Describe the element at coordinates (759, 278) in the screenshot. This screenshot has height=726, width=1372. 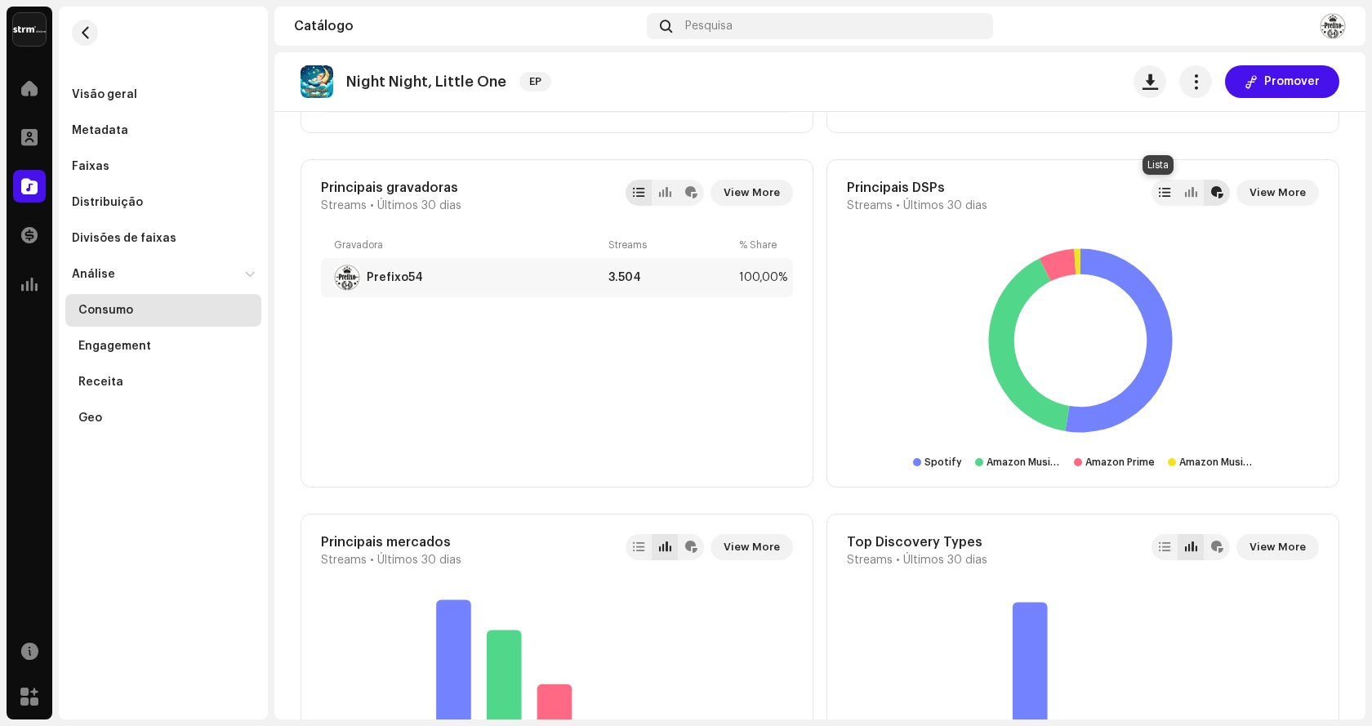
I see `div: 100,00%` at that location.